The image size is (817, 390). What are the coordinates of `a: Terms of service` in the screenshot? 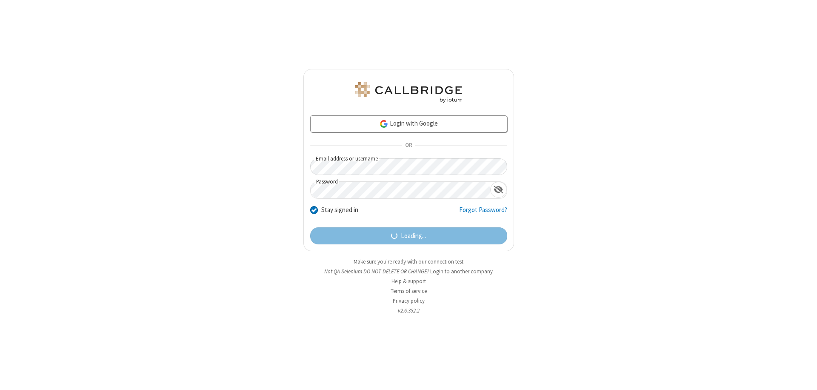 It's located at (409, 291).